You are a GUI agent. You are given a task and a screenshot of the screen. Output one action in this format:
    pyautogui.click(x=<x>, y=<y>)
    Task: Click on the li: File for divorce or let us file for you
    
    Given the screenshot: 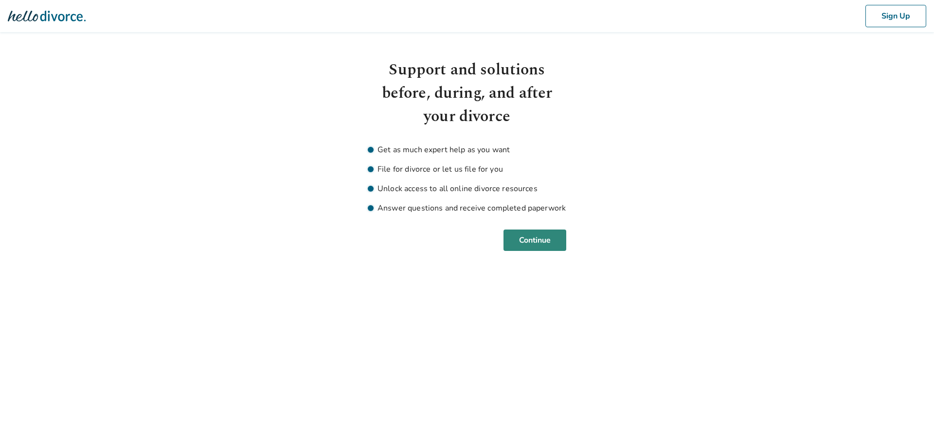 What is the action you would take?
    pyautogui.click(x=467, y=169)
    